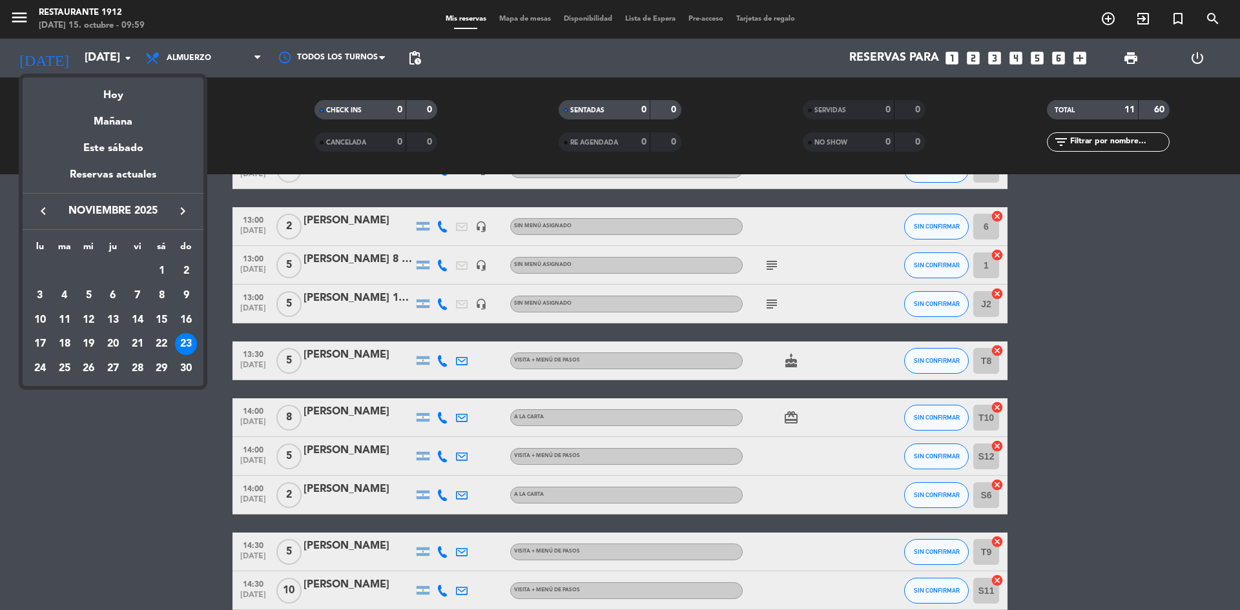  What do you see at coordinates (113, 296) in the screenshot?
I see `div: 6` at bounding box center [113, 296].